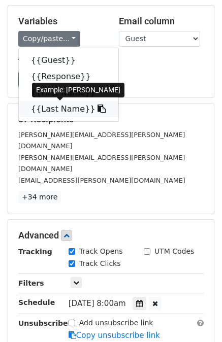  Describe the element at coordinates (162, 21) in the screenshot. I see `h5: Email column` at that location.